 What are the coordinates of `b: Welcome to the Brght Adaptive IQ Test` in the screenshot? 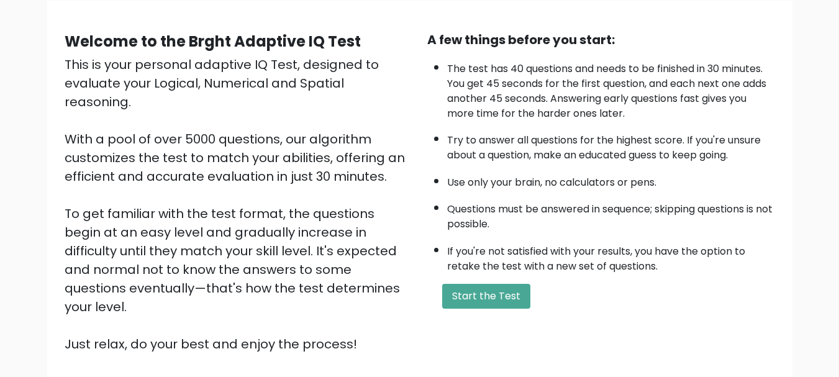 It's located at (212, 41).